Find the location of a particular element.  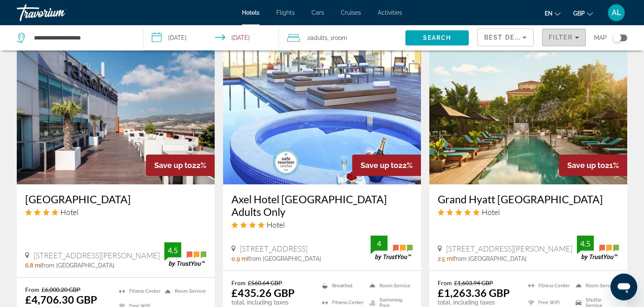

a: Axel Hotel Barcelona Adults Only is located at coordinates (322, 117).